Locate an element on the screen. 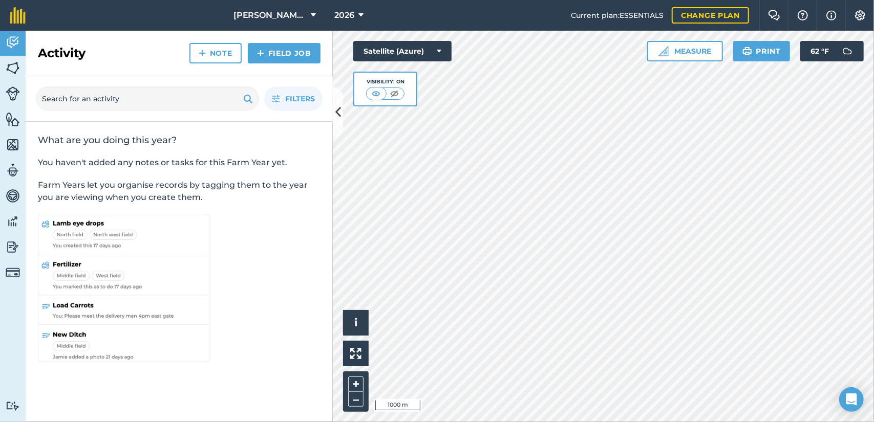 This screenshot has height=422, width=874. img: svg+xml;base64,PHN2ZyB4bWxucz0iaHR0cDovL3d3dy53My5vcmcvMjAwMC9zdmciIHdpZHRoPSIxNyIgaGVpZ2h0PSIxNy... is located at coordinates (831, 15).